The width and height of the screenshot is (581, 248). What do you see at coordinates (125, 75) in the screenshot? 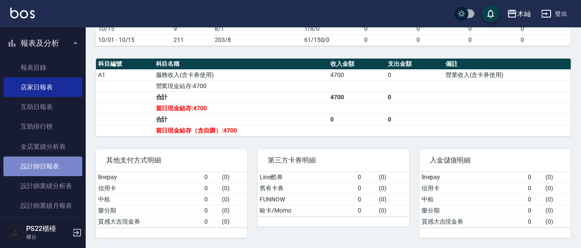
I see `td: A1` at bounding box center [125, 75].